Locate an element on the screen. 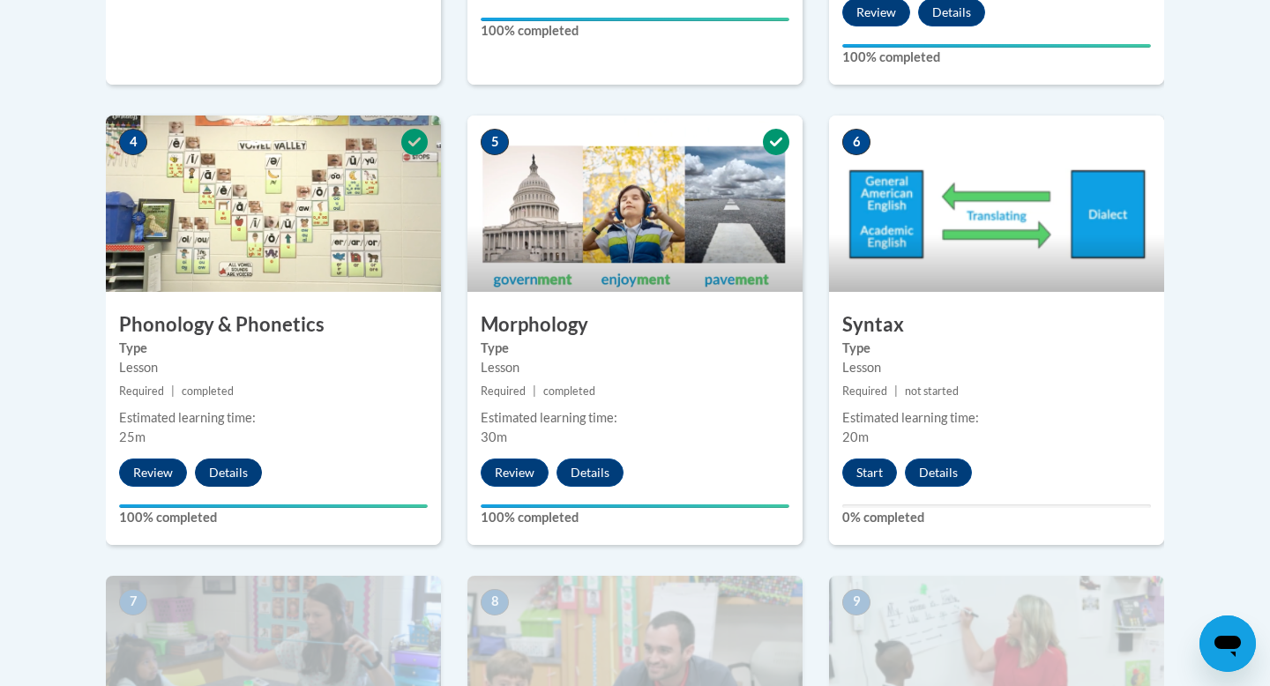  span: 30m is located at coordinates (494, 437).